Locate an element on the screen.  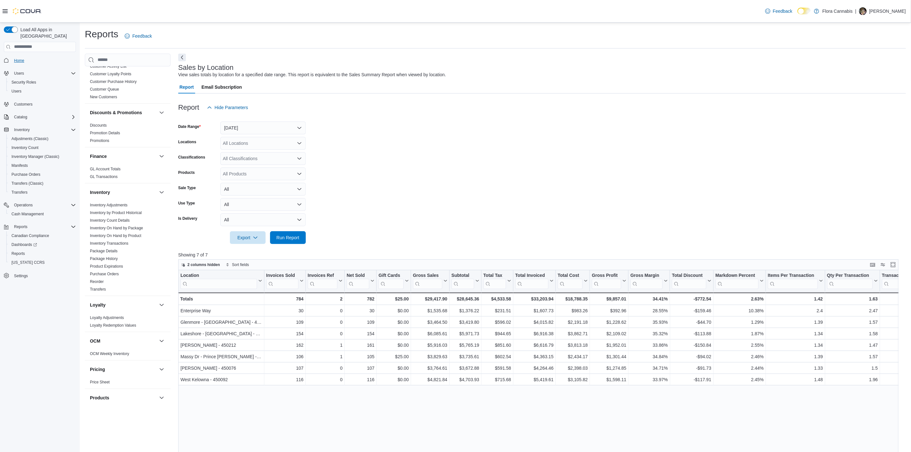
a: Inventory On Hand by Package is located at coordinates (116, 228).